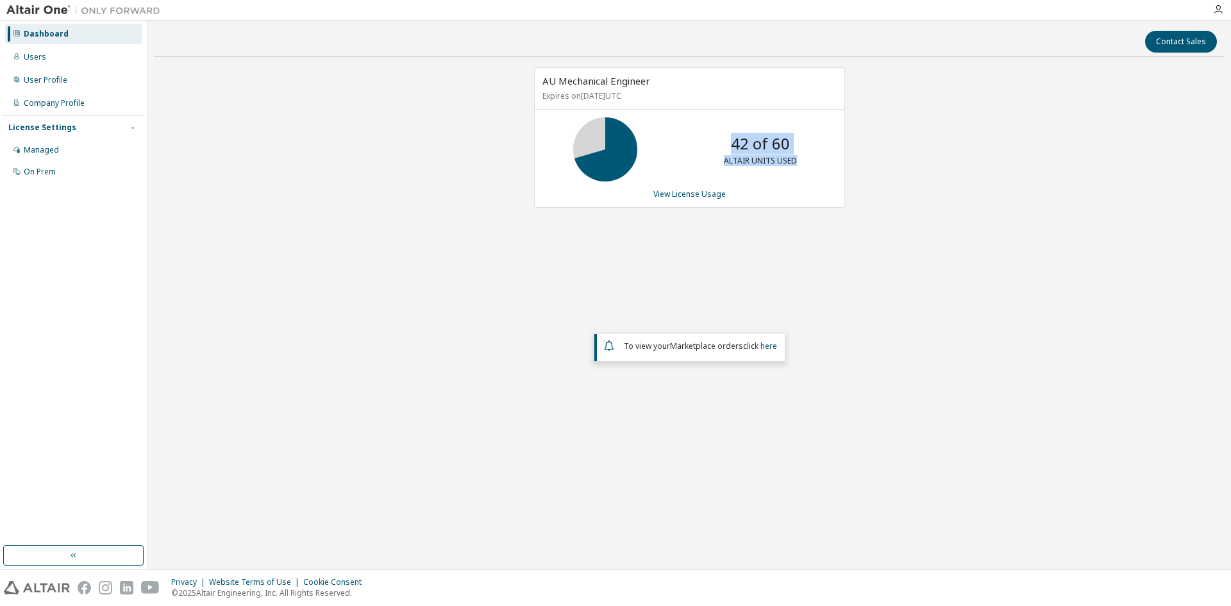 This screenshot has width=1231, height=606. I want to click on div: Privacy, so click(190, 582).